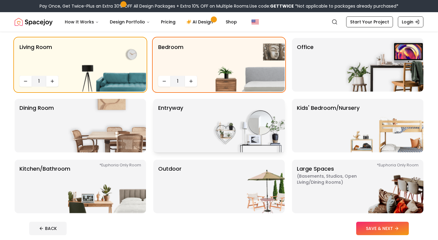 The image size is (438, 240). Describe the element at coordinates (246, 187) in the screenshot. I see `img: Outdoor` at that location.